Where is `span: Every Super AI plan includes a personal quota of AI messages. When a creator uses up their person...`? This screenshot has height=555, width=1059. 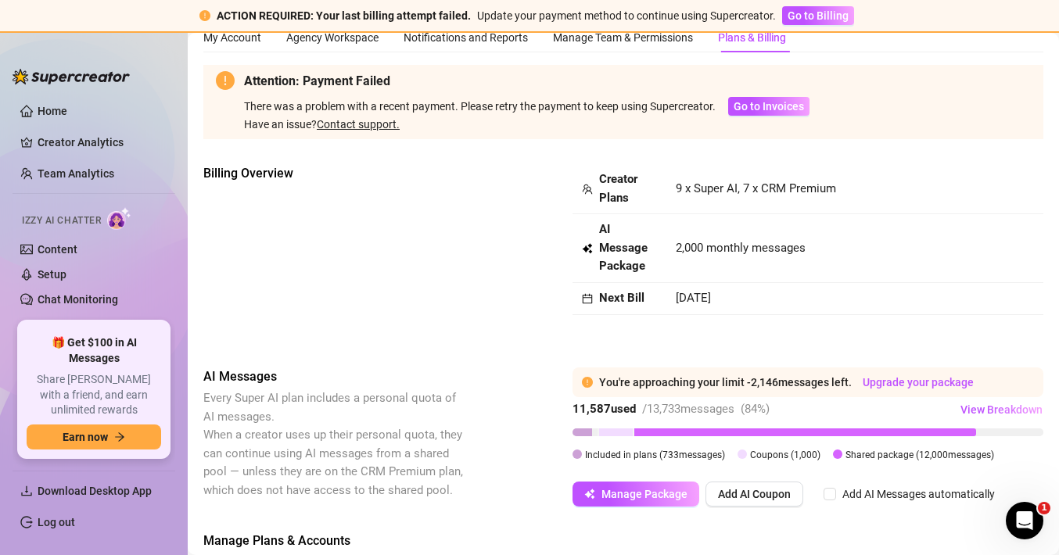 span: Every Super AI plan includes a personal quota of AI messages. When a creator uses up their person... is located at coordinates (333, 444).